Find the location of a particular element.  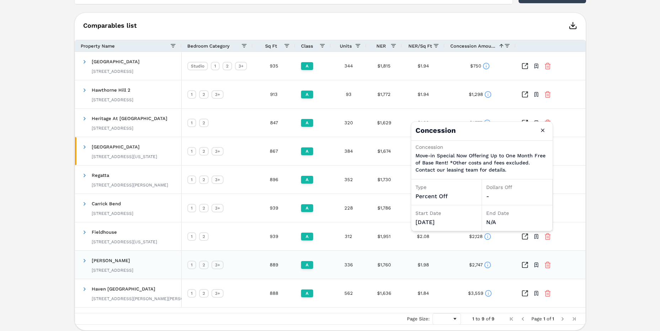

div: 562 is located at coordinates (349, 293).